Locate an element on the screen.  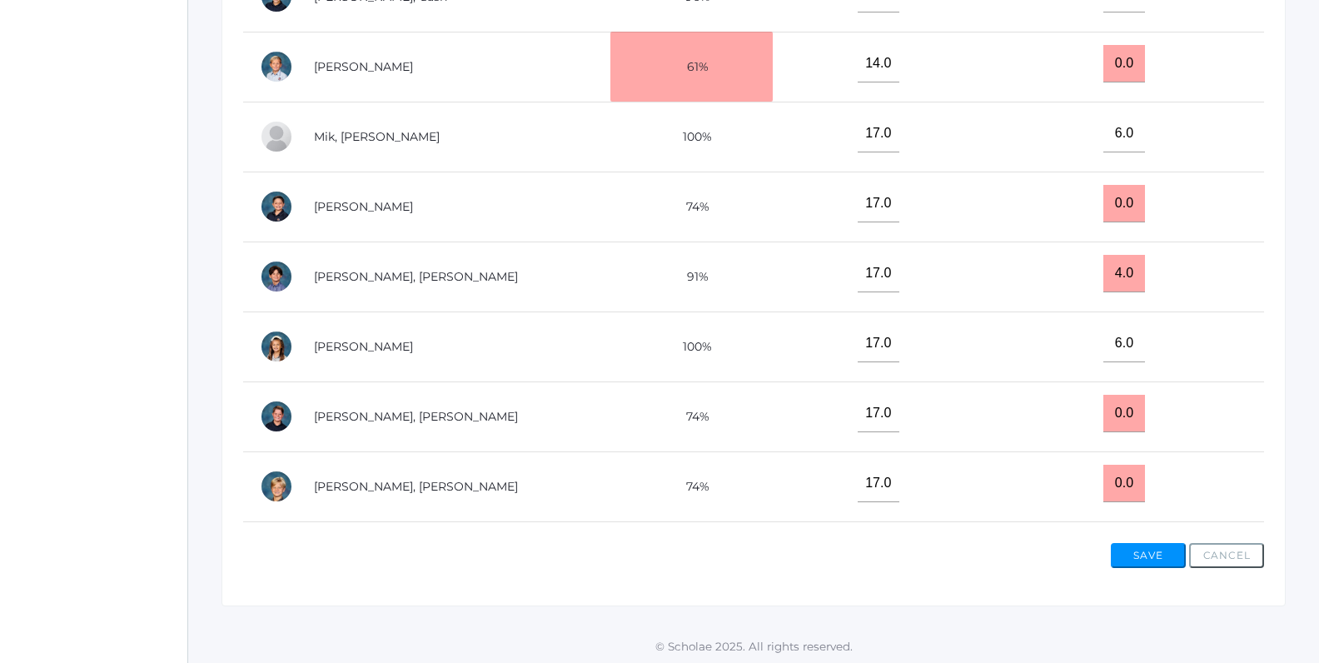
div: Reagan Reynolds is located at coordinates (276, 346).